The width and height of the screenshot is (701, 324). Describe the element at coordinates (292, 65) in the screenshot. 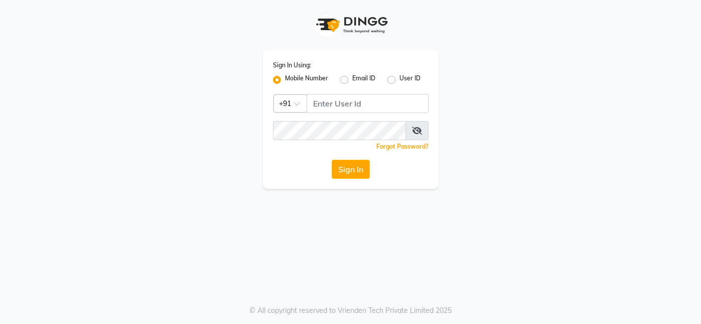

I see `label: Sign In Using:` at that location.